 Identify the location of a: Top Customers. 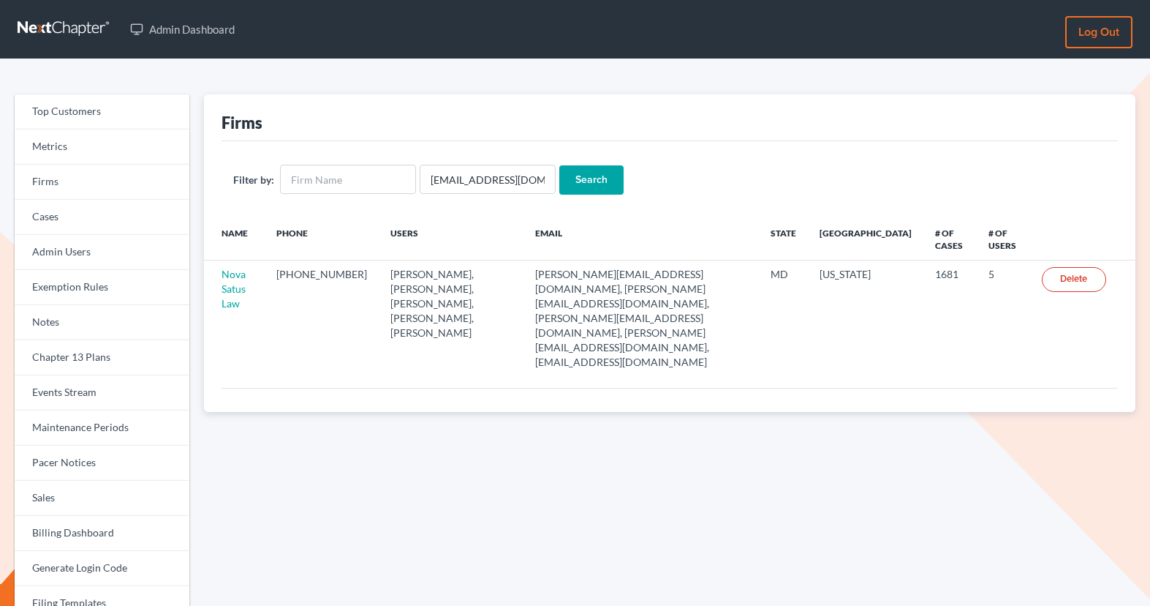
(102, 112).